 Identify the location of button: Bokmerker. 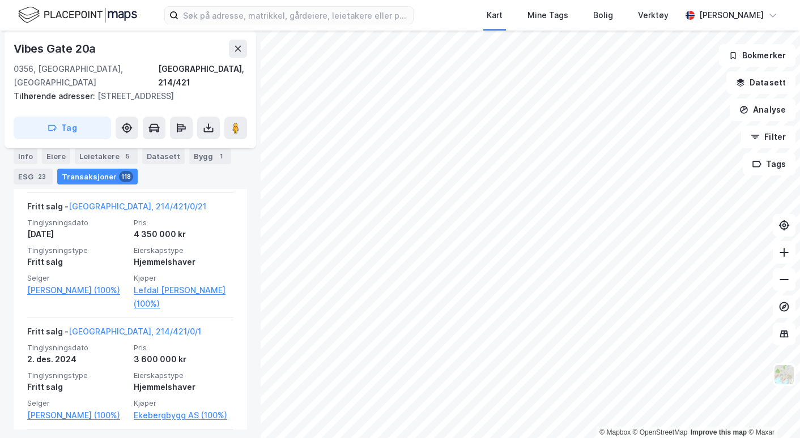
(756, 55).